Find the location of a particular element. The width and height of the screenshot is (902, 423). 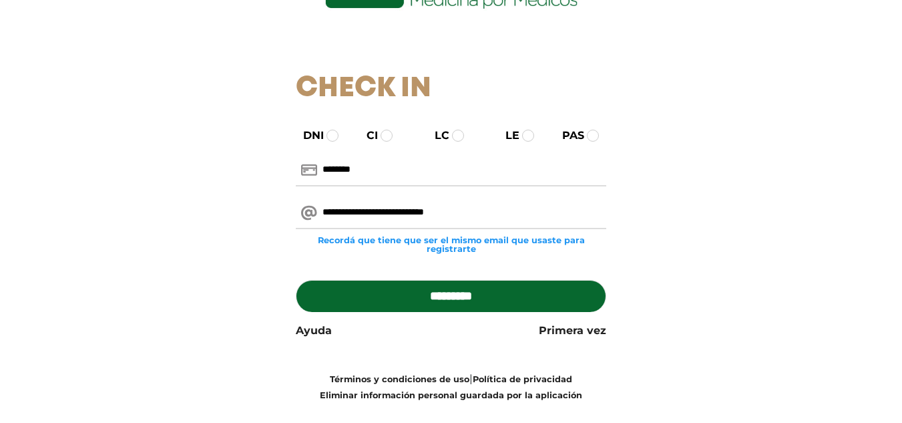

label: CI is located at coordinates (366, 136).